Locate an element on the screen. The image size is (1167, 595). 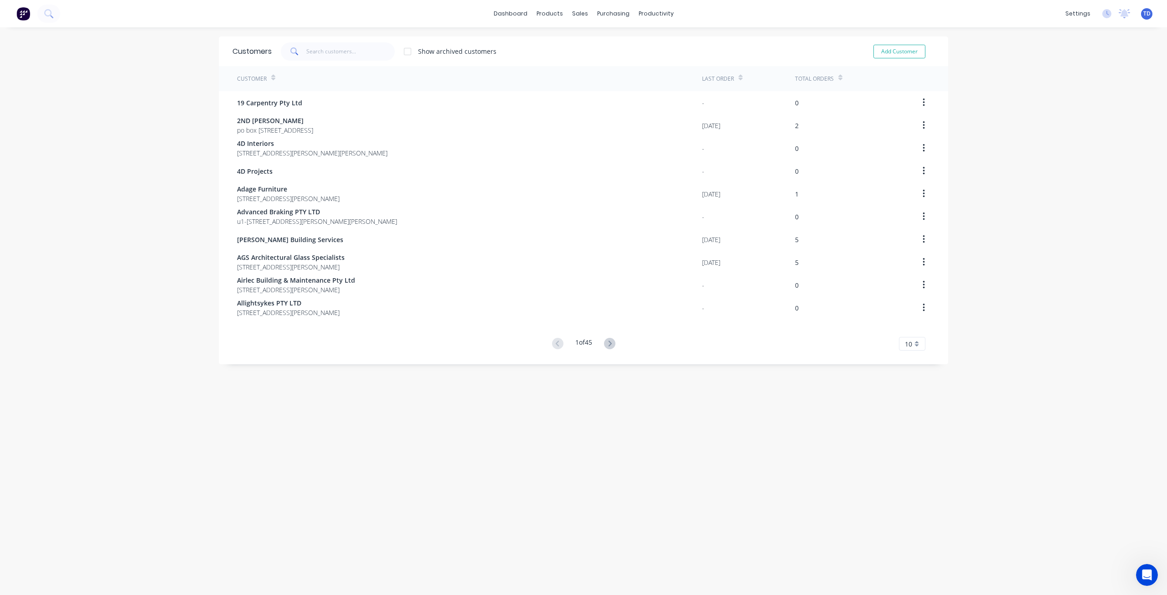
span: 4D Interiors is located at coordinates (312, 143).